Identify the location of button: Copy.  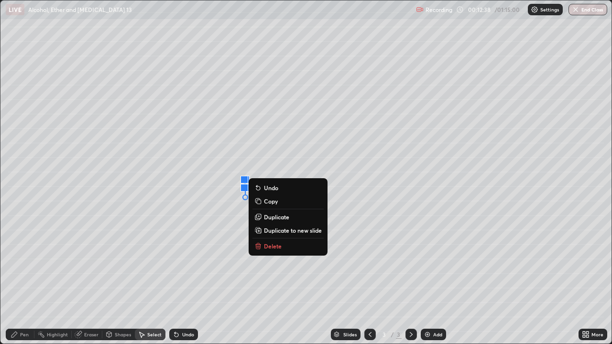
(288, 201).